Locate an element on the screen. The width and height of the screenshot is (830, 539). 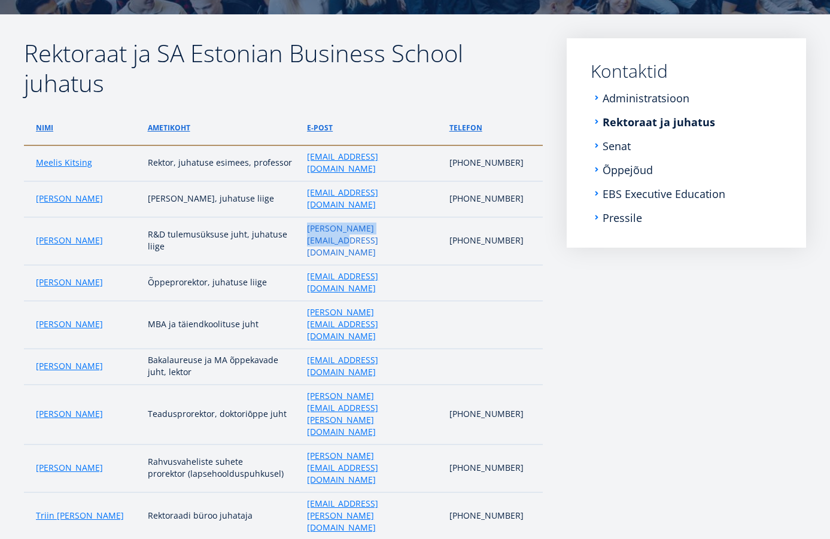
a: Senat is located at coordinates (616, 146).